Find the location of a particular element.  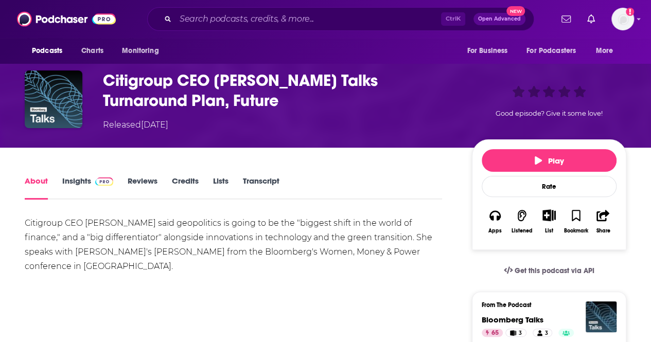

a: Get this podcast via API is located at coordinates (549, 271).